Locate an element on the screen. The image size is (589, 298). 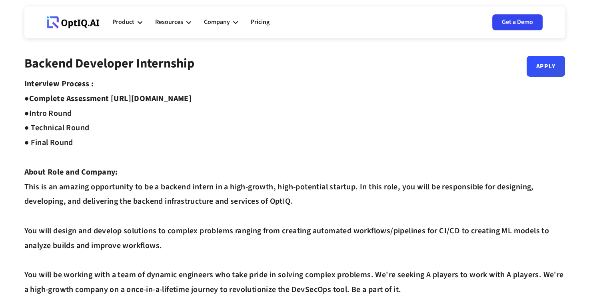
a: Pricing is located at coordinates (260, 22).